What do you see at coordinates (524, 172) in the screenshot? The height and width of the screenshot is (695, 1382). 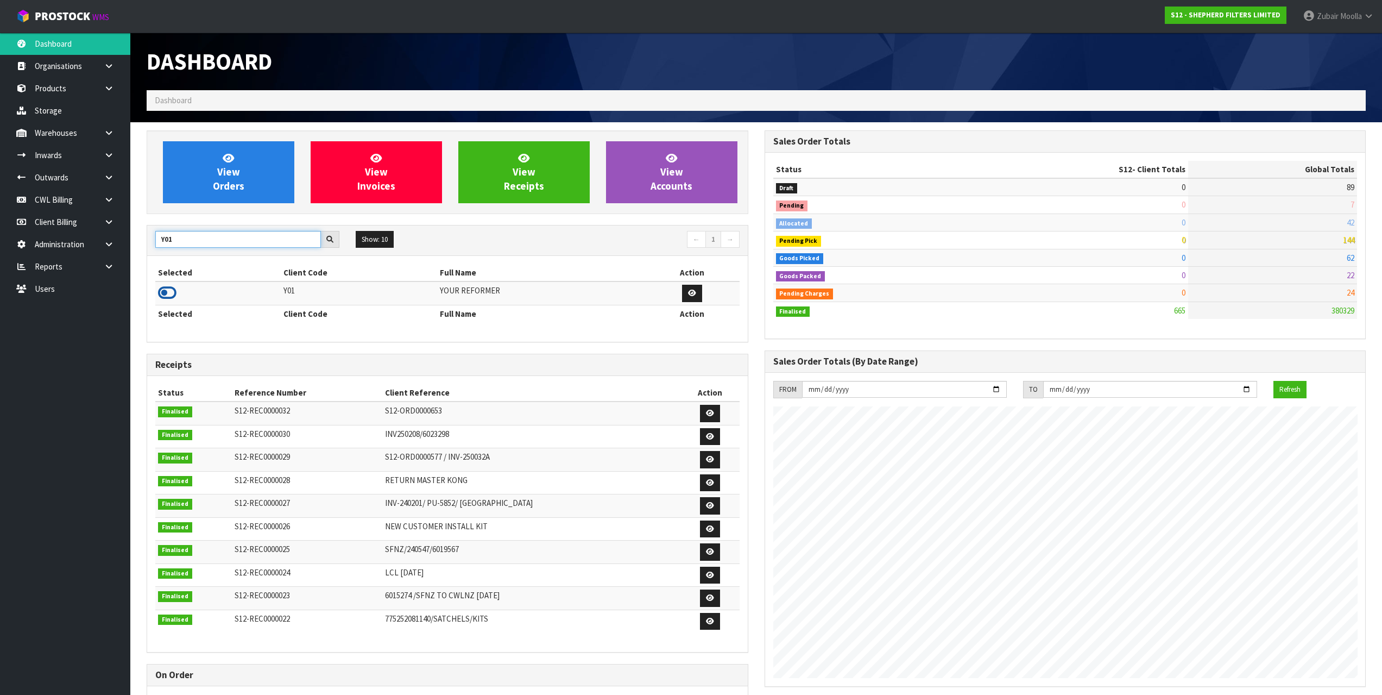 I see `span: View Receipts` at bounding box center [524, 172].